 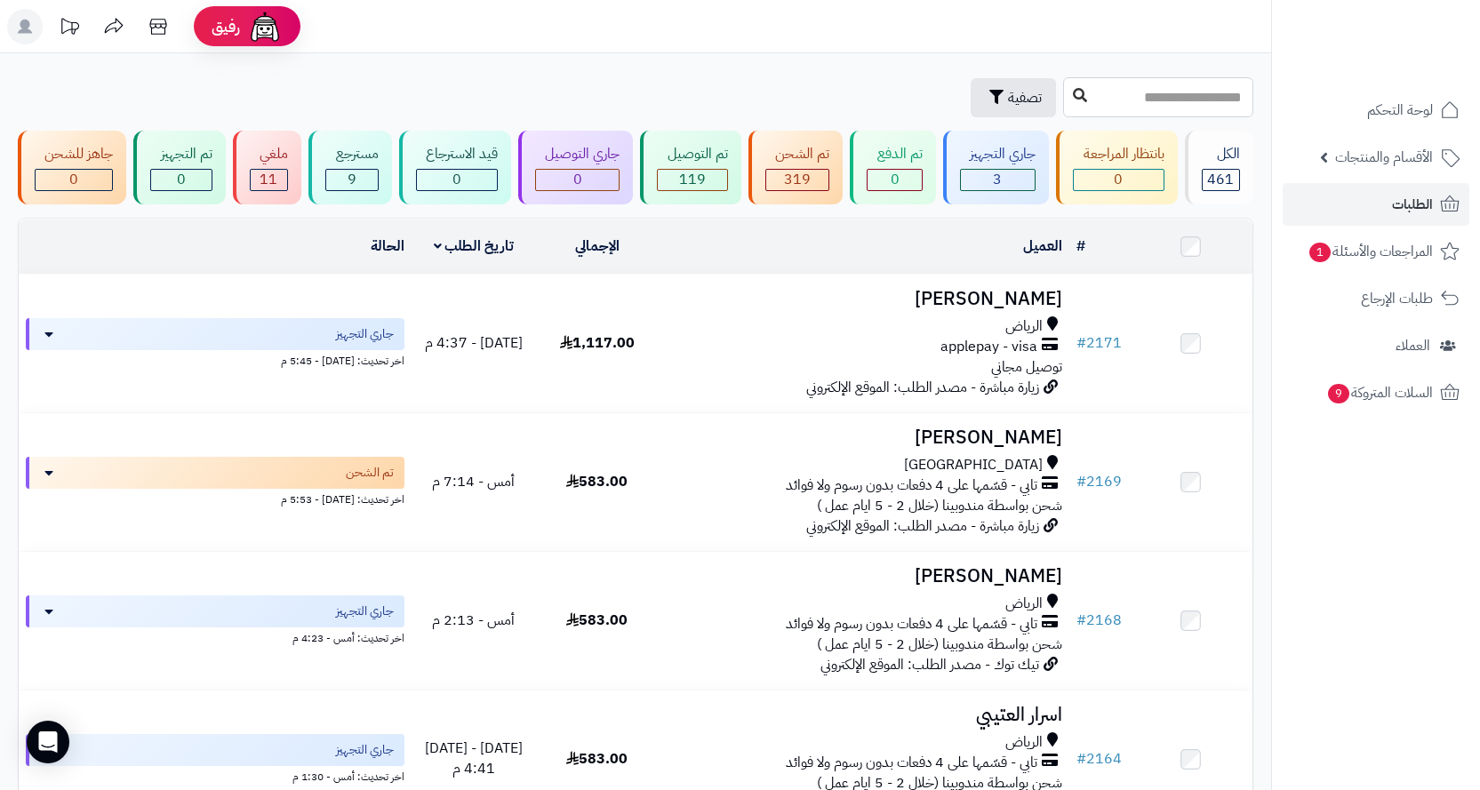 I want to click on a: جاري التوصيل 0, so click(x=575, y=167).